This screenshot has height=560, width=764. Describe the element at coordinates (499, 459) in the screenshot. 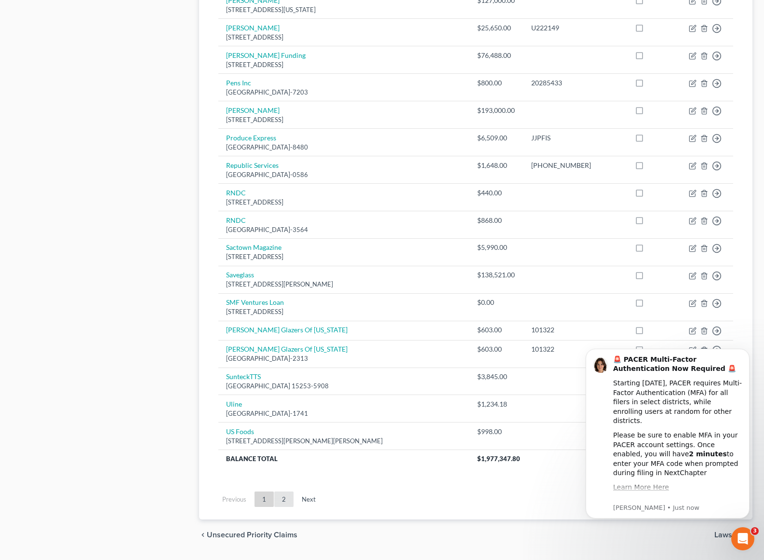

I see `span: $1,977,347.80` at that location.